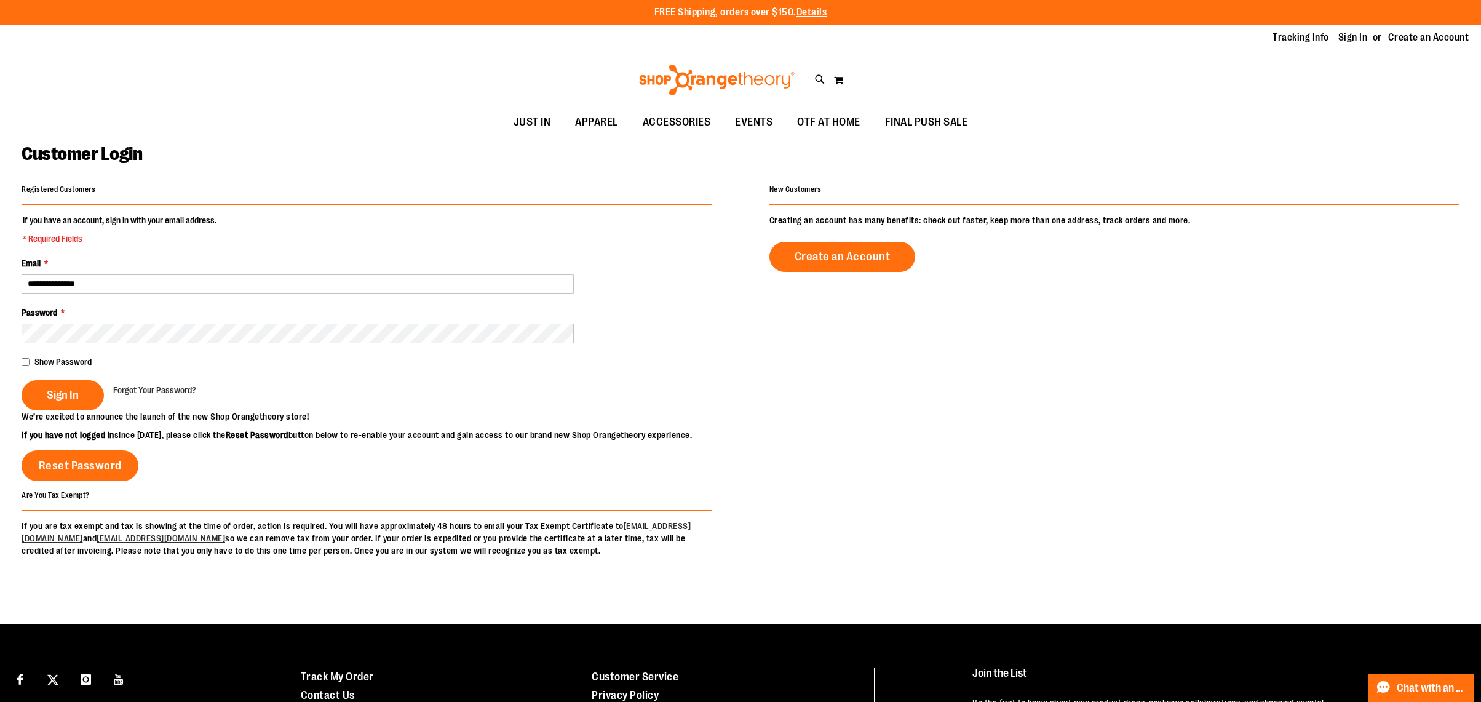  I want to click on span: Customer Login, so click(82, 154).